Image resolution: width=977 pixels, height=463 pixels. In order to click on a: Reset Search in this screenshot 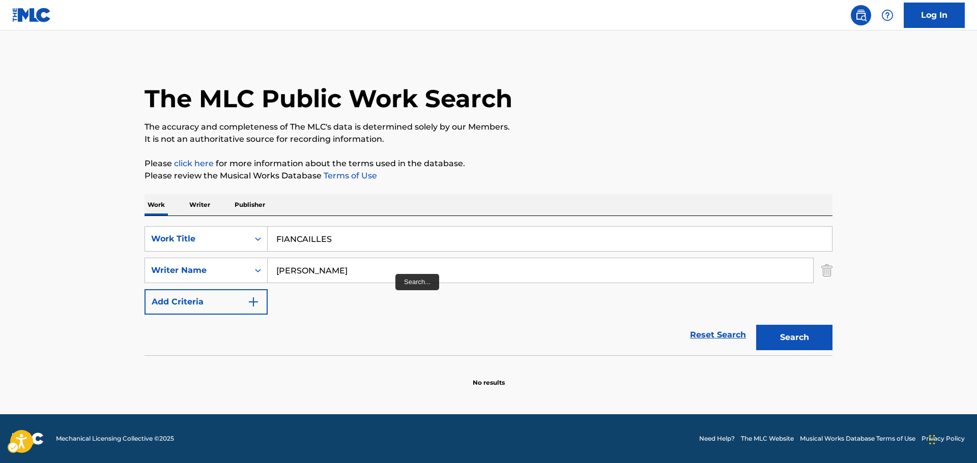, I will do `click(718, 335)`.